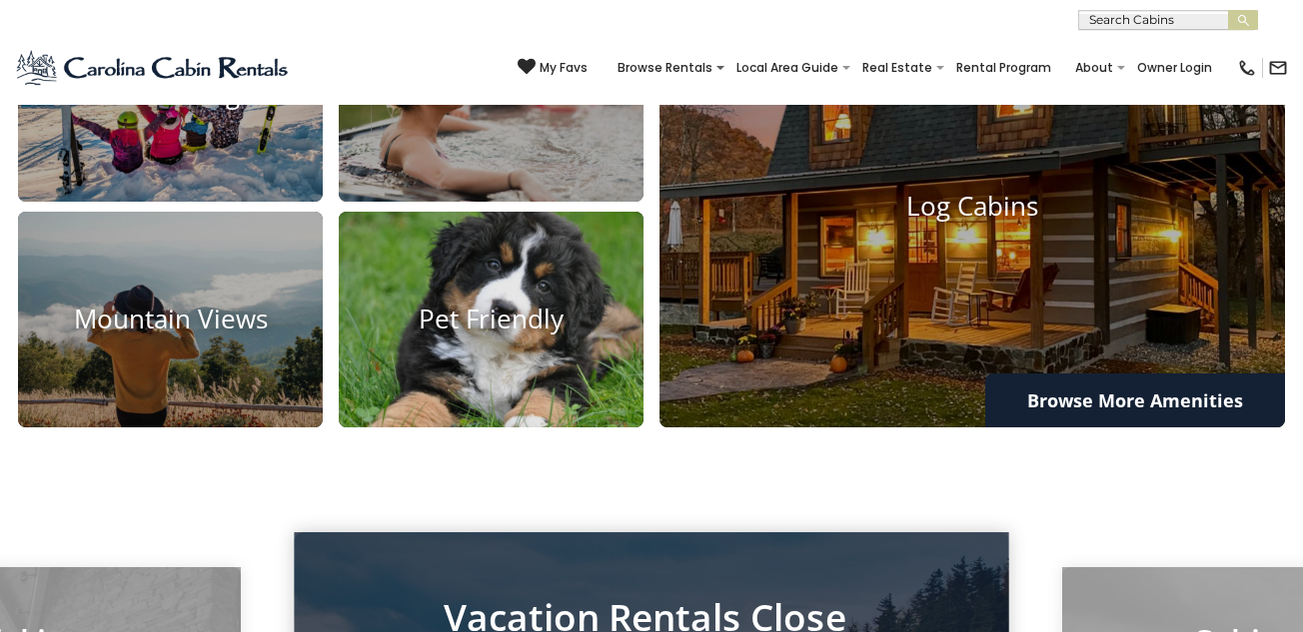 This screenshot has width=1303, height=632. What do you see at coordinates (491, 320) in the screenshot?
I see `h4: Pet Friendly` at bounding box center [491, 320].